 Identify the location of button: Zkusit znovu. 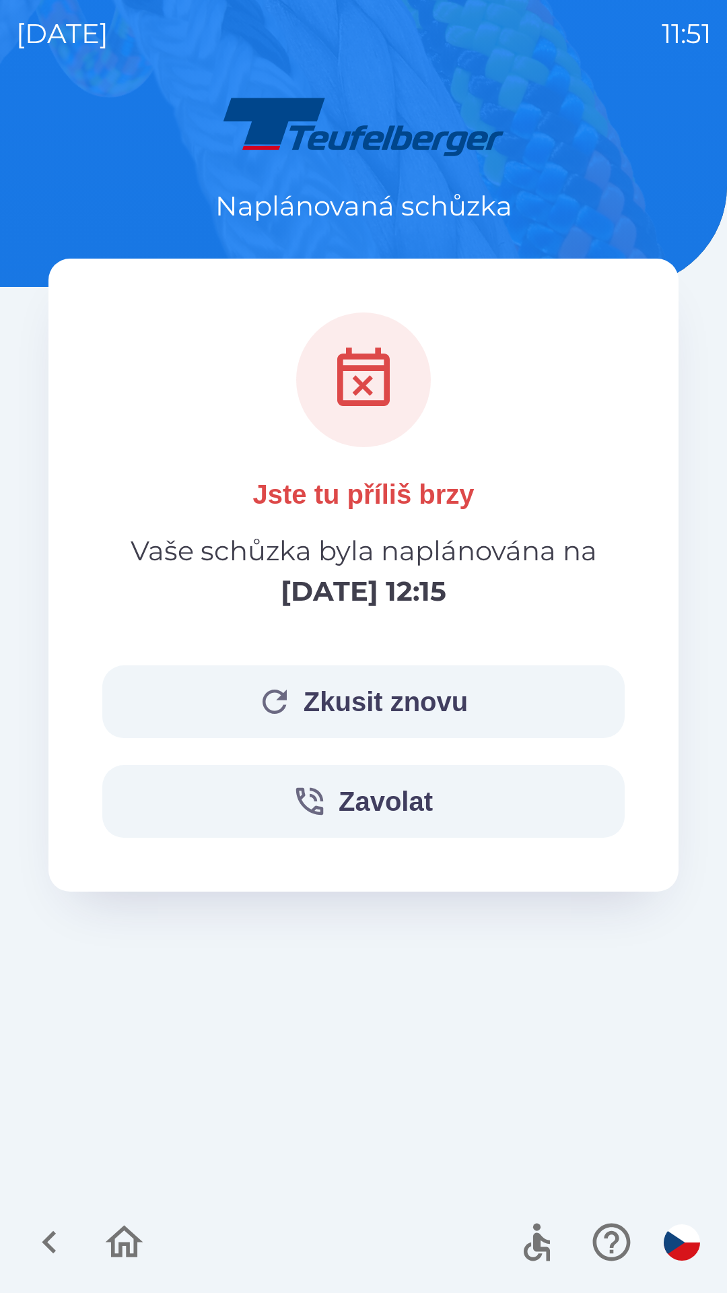
(364, 702).